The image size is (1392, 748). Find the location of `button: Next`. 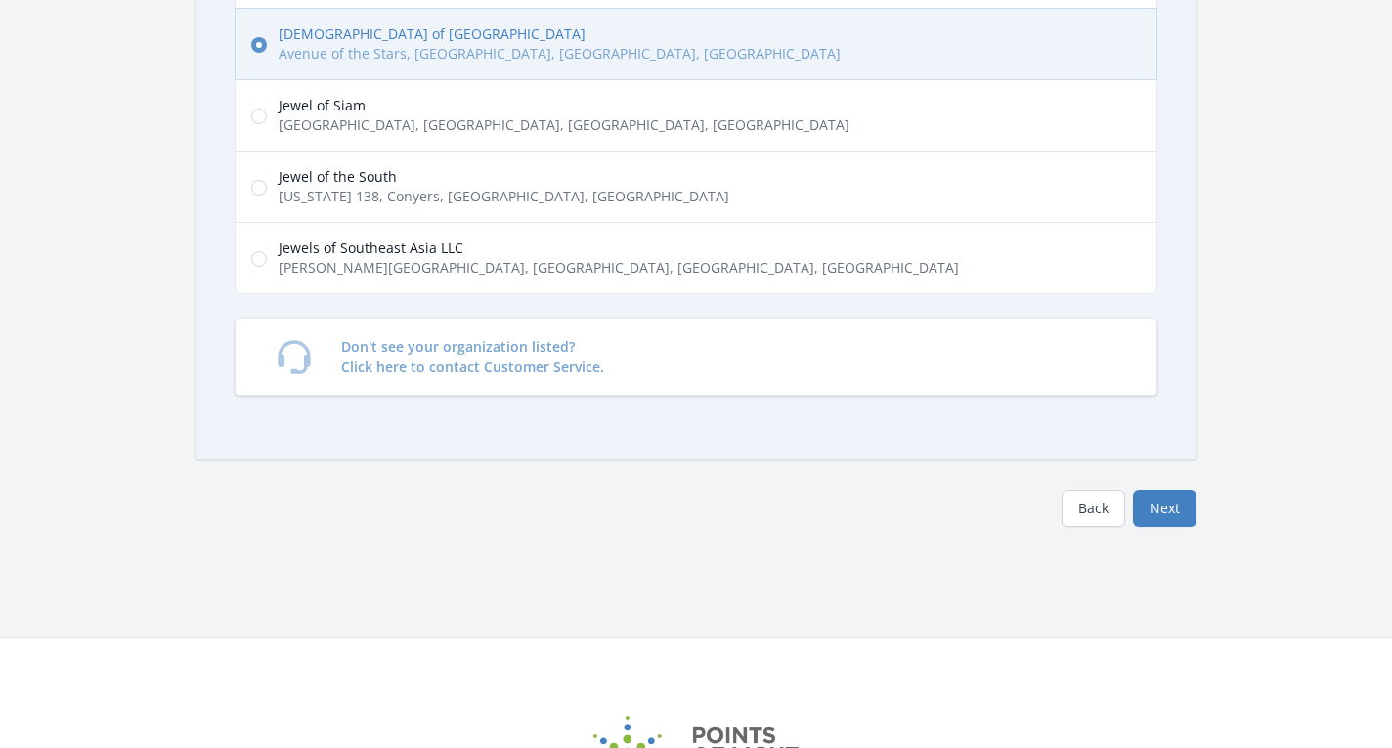

button: Next is located at coordinates (1164, 508).